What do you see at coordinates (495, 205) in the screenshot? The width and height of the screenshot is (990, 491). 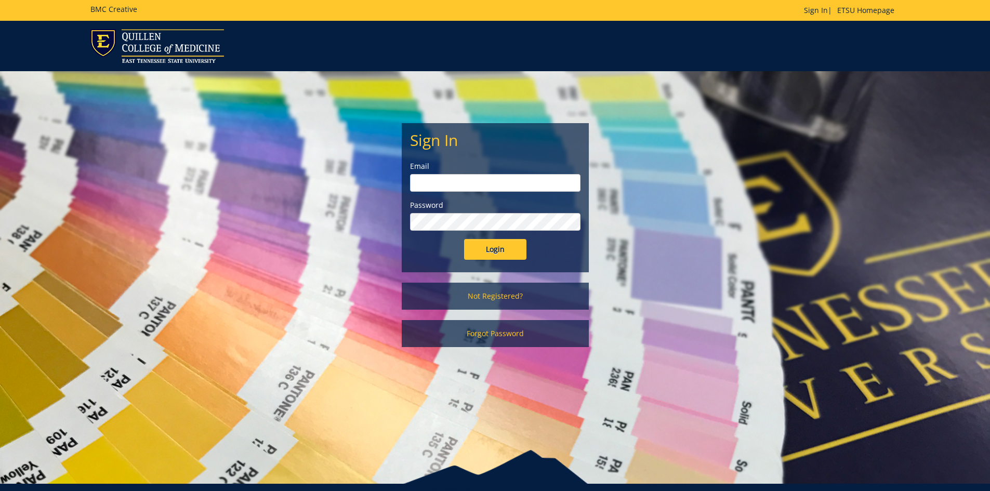 I see `label: Password` at bounding box center [495, 205].